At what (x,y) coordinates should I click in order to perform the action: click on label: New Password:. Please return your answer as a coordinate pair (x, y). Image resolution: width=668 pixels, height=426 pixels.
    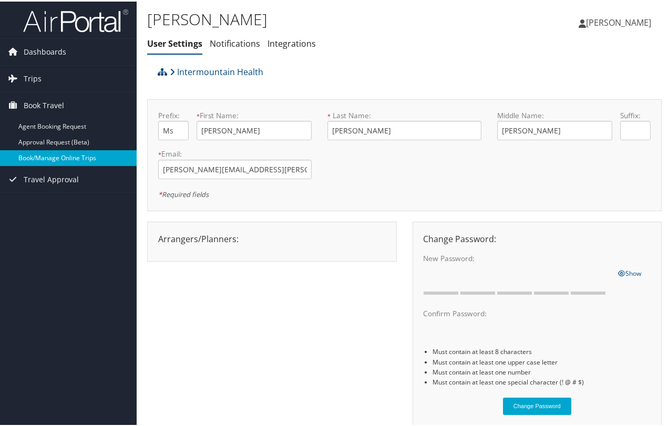
    Looking at the image, I should click on (516, 257).